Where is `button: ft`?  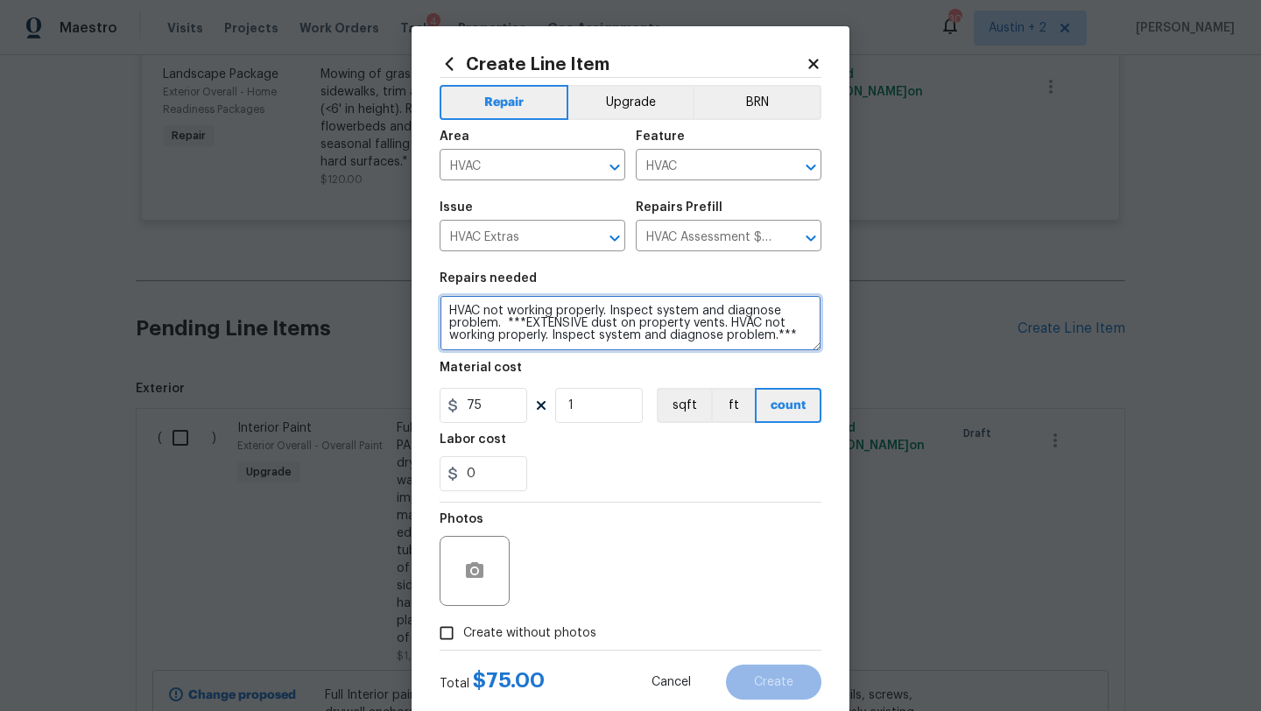
button: ft is located at coordinates (733, 405).